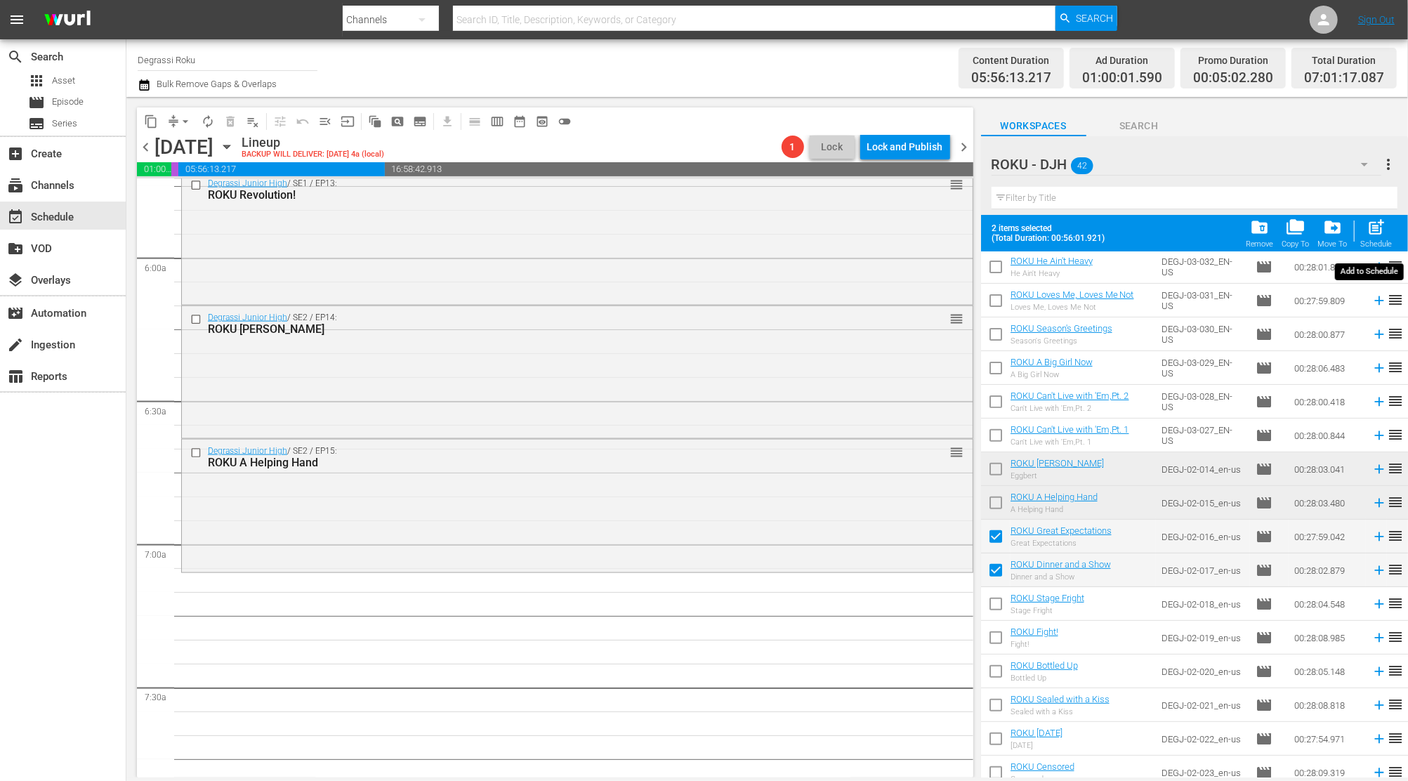 The image size is (1408, 781). Describe the element at coordinates (1086, 18) in the screenshot. I see `button: Search` at that location.